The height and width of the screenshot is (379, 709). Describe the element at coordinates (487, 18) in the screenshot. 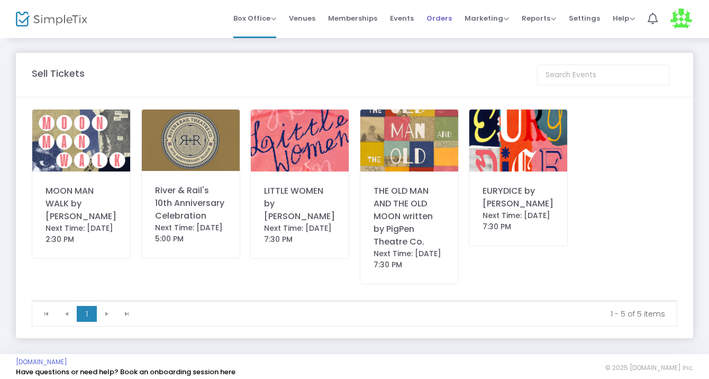

I see `span: Marketing` at that location.